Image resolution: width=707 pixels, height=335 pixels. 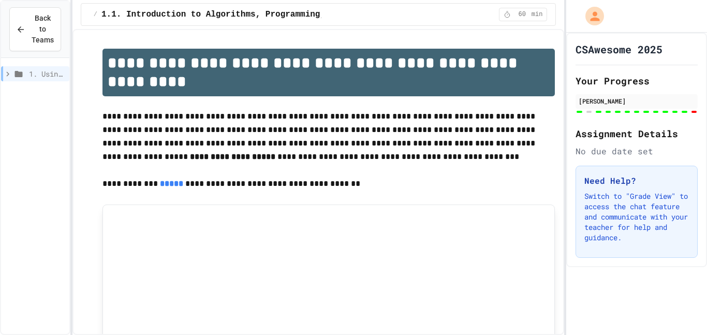 I want to click on span: min, so click(x=537, y=14).